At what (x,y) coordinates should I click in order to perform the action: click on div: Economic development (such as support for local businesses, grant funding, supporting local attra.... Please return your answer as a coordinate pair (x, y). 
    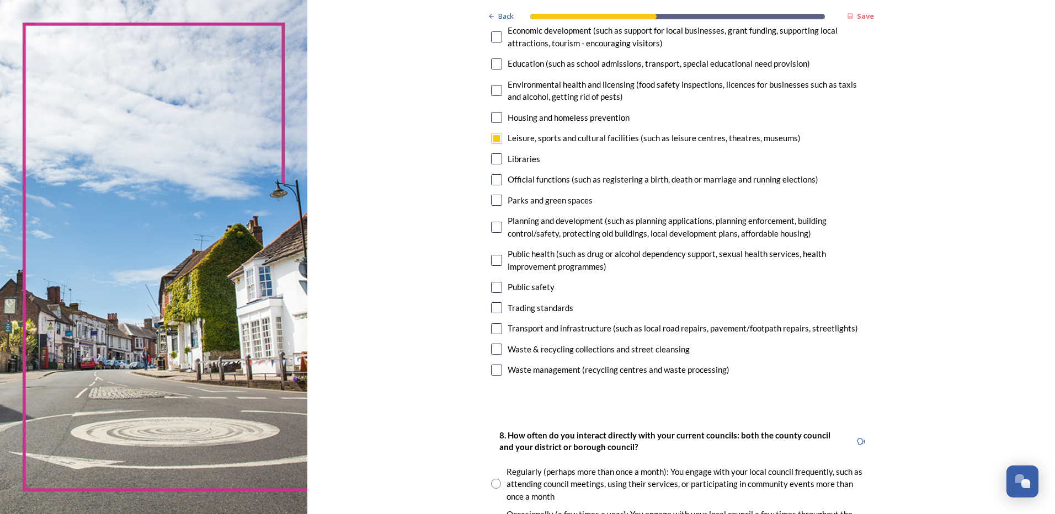
    Looking at the image, I should click on (689, 36).